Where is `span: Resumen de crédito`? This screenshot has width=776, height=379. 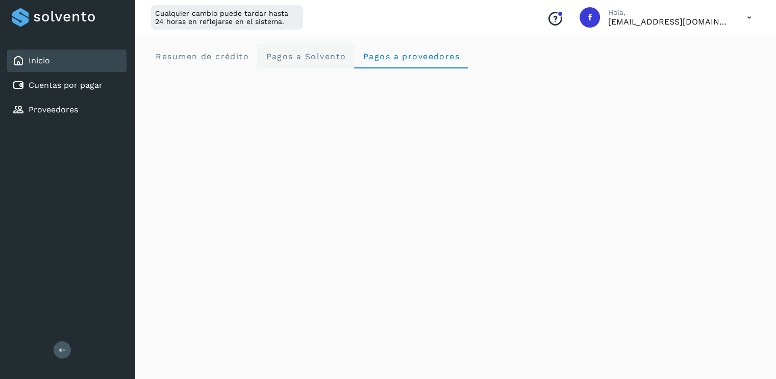 span: Resumen de crédito is located at coordinates (202, 56).